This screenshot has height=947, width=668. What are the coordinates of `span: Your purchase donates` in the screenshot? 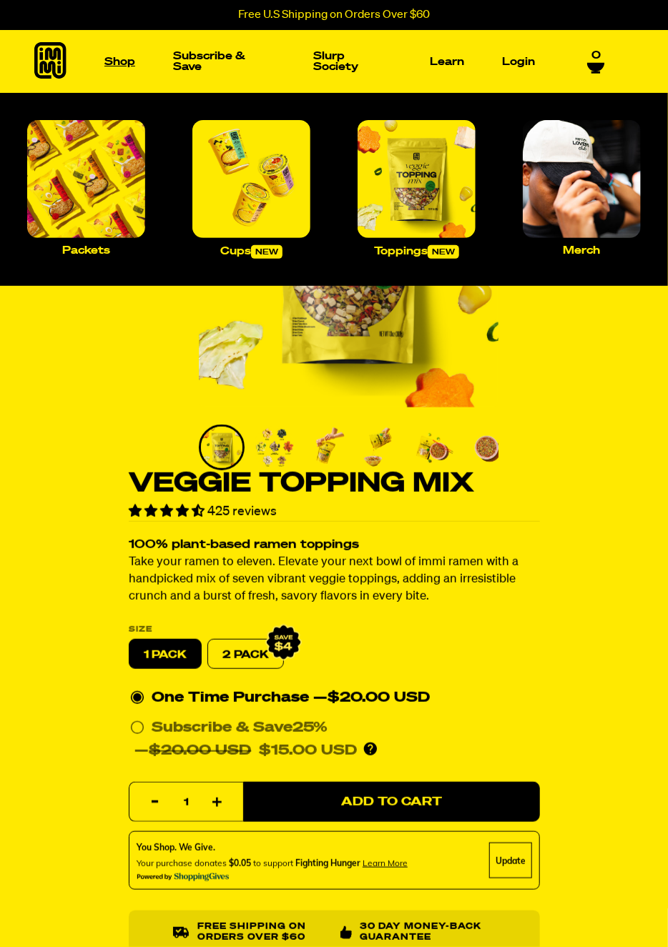 It's located at (182, 864).